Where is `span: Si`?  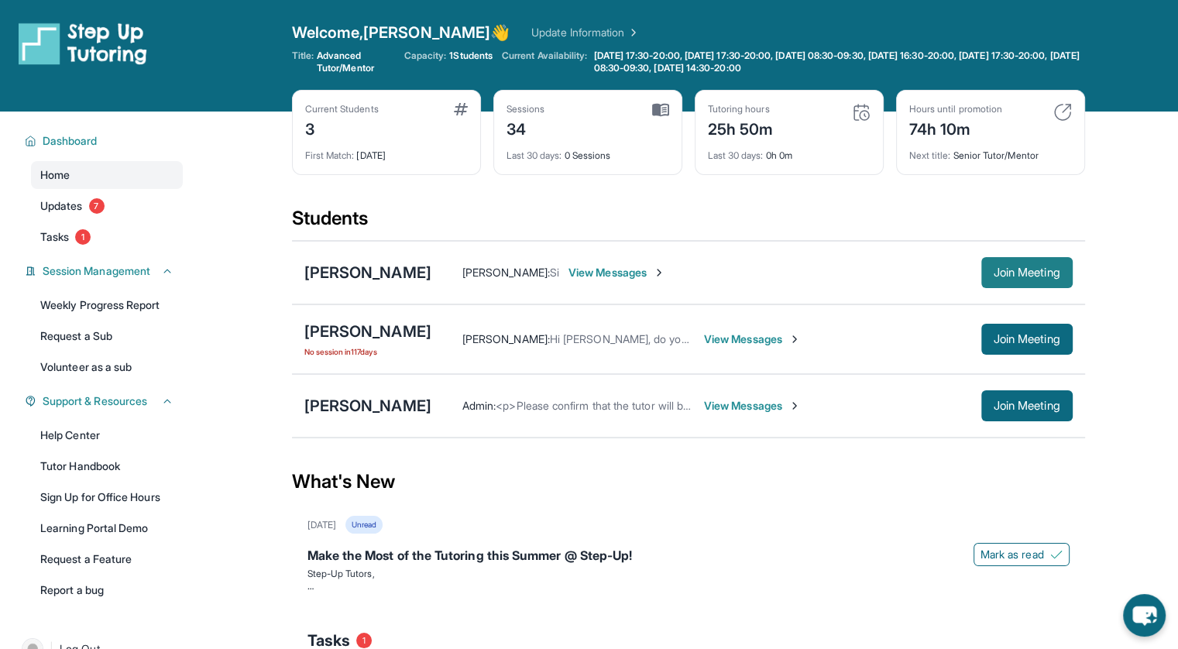
span: Si is located at coordinates (554, 272).